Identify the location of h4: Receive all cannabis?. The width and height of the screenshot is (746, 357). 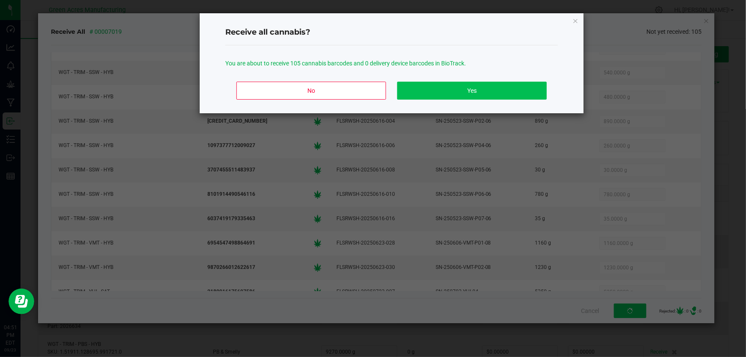
(392, 32).